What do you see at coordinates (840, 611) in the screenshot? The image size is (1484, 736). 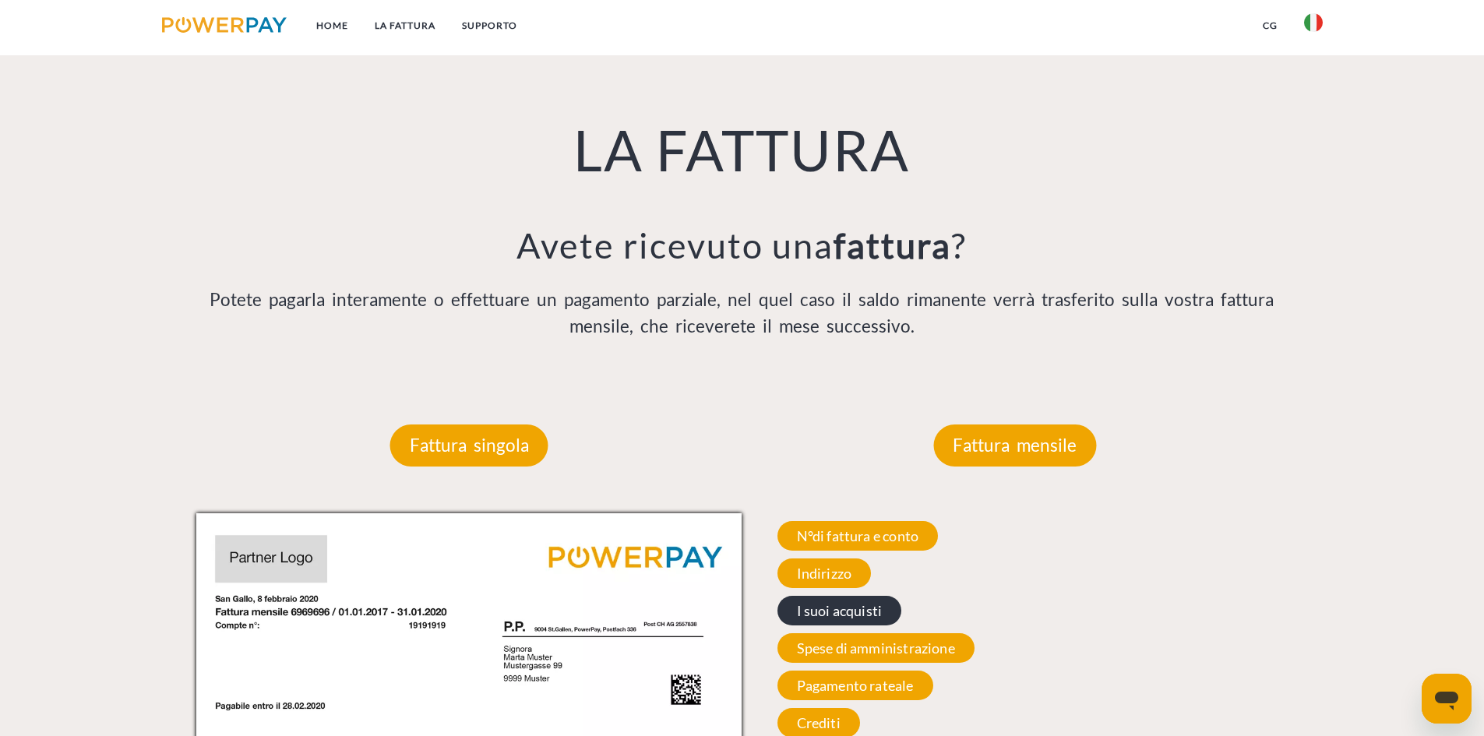 I see `span: I suoi acquisti` at bounding box center [840, 611].